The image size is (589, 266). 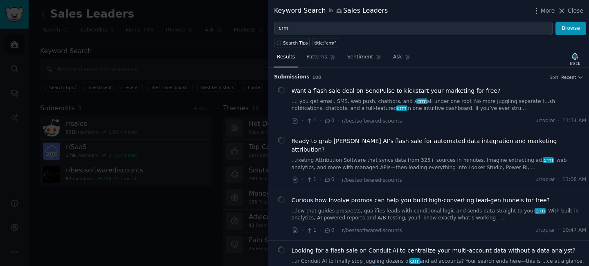 I want to click on span: Ask, so click(x=397, y=57).